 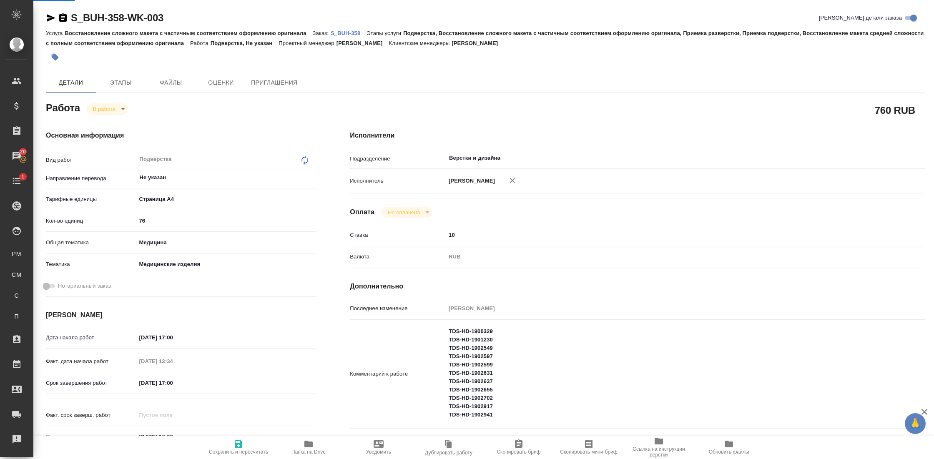 What do you see at coordinates (91, 160) in the screenshot?
I see `p: Вид работ` at bounding box center [91, 160].